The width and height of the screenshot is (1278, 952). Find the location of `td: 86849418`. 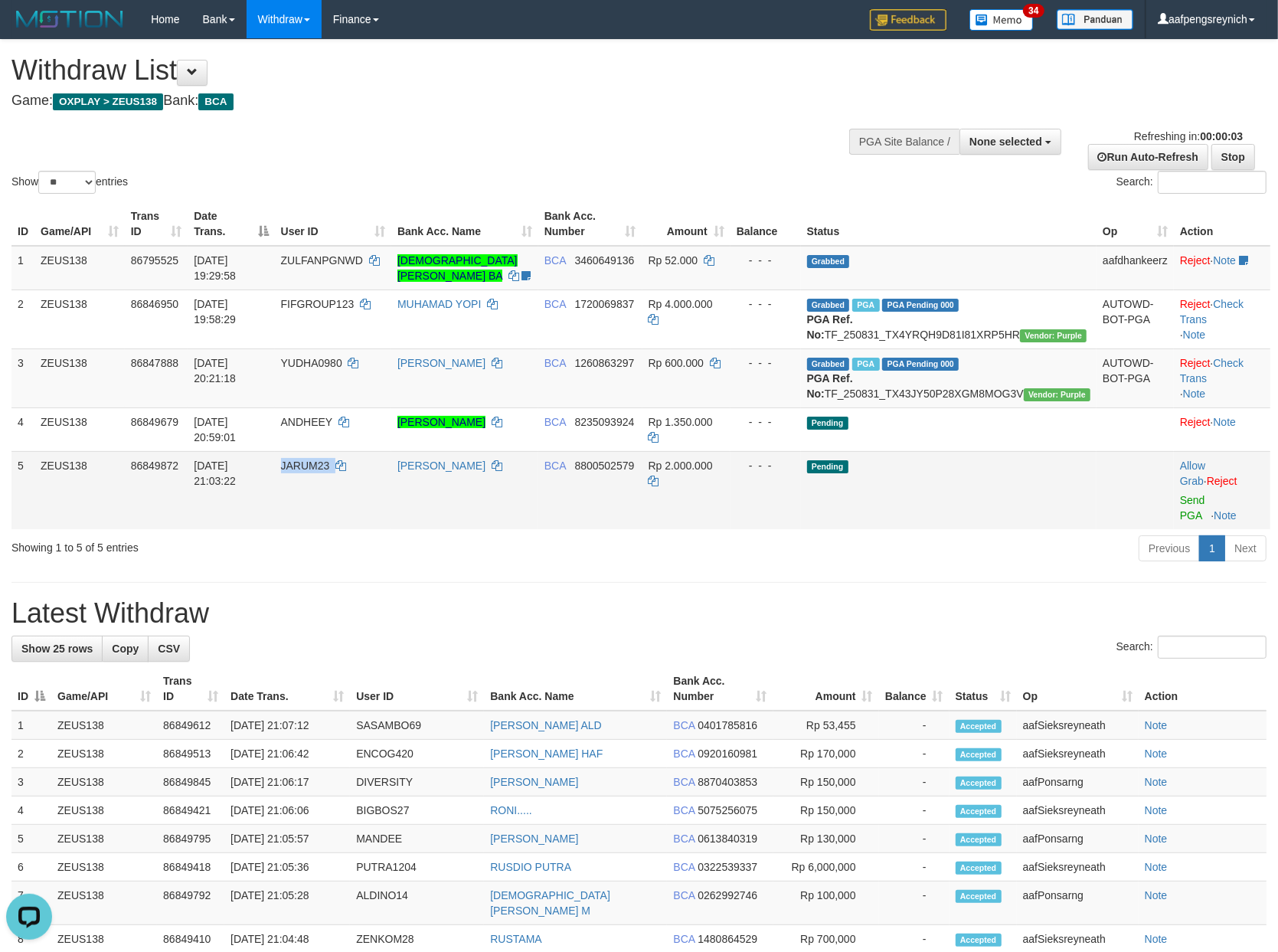

td: 86849418 is located at coordinates (191, 867).